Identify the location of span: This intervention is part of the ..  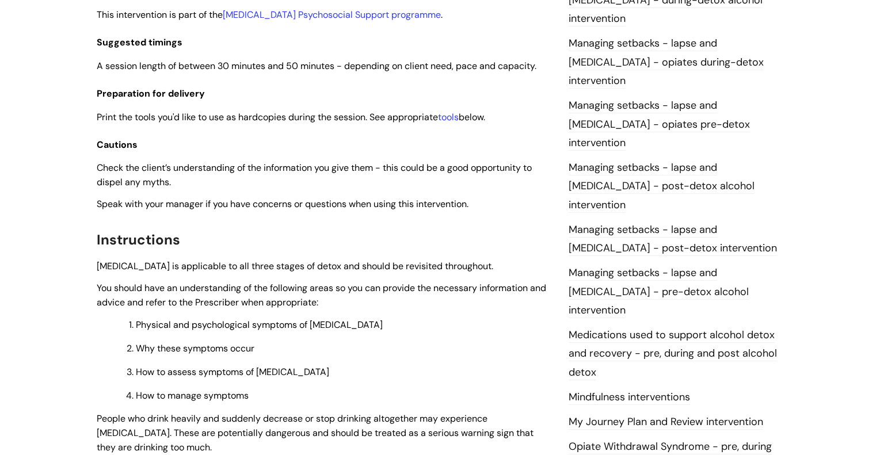
(269, 14).